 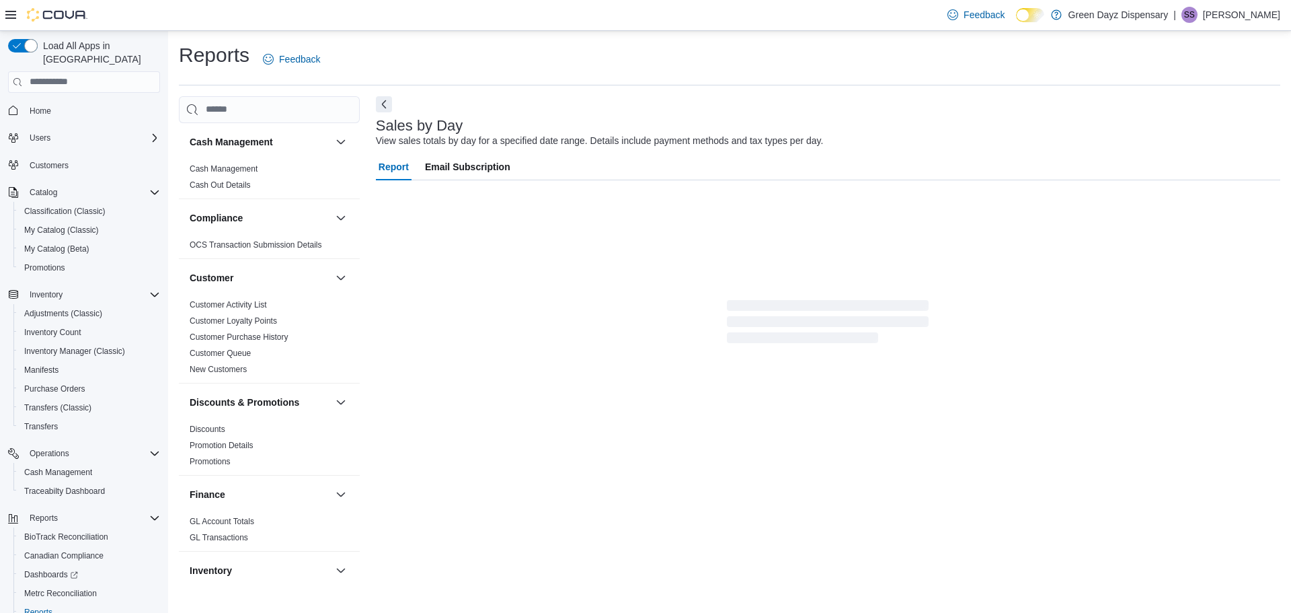 I want to click on a: Purchase Orders, so click(x=54, y=389).